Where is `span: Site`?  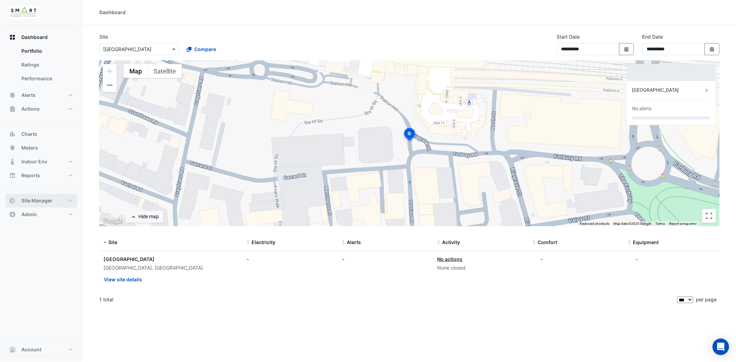
span: Site is located at coordinates (113, 242).